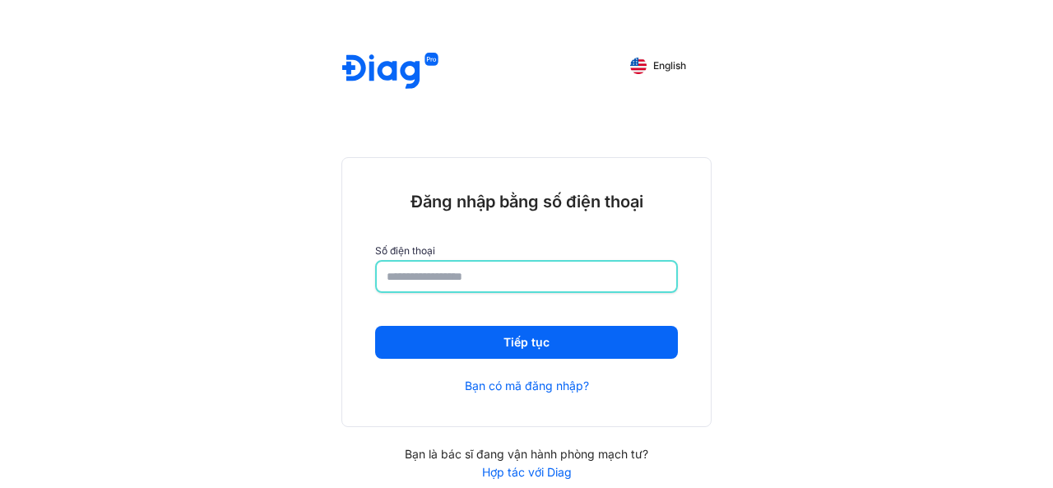  Describe the element at coordinates (526, 202) in the screenshot. I see `div: Đăng nhập bằng số điện thoại` at that location.